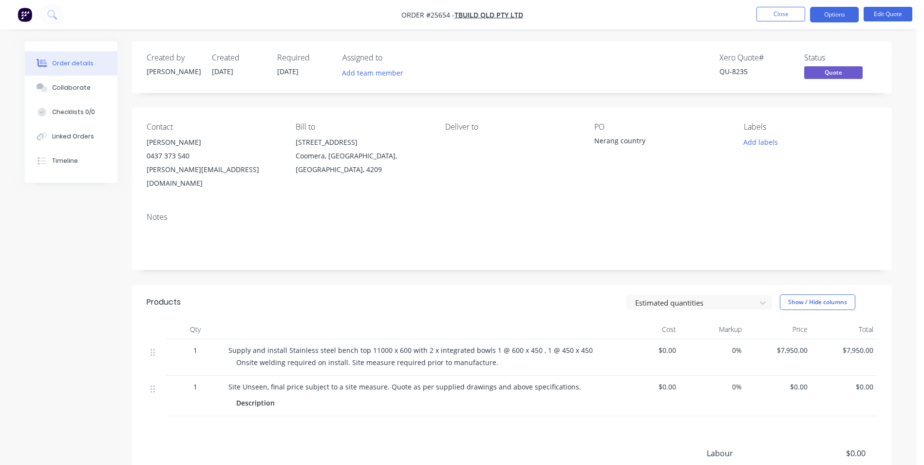 The width and height of the screenshot is (924, 465). What do you see at coordinates (71, 63) in the screenshot?
I see `button: Order details` at bounding box center [71, 63].